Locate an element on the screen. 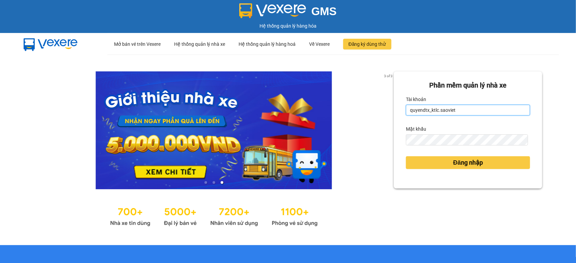 The image size is (576, 263). img: logo 2 is located at coordinates (272, 11).